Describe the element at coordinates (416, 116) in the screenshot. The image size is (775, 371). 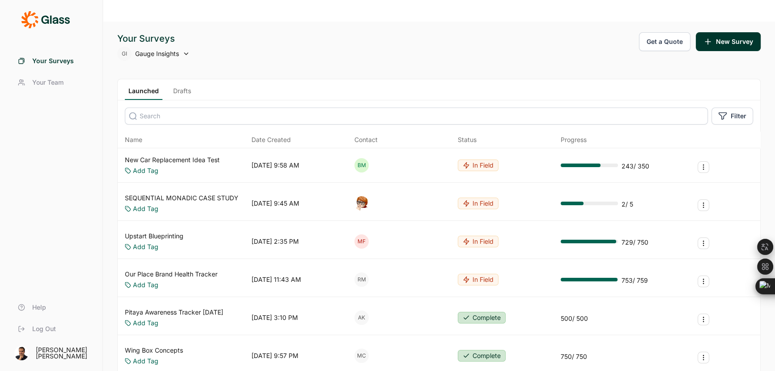
I see `input: Search` at that location.